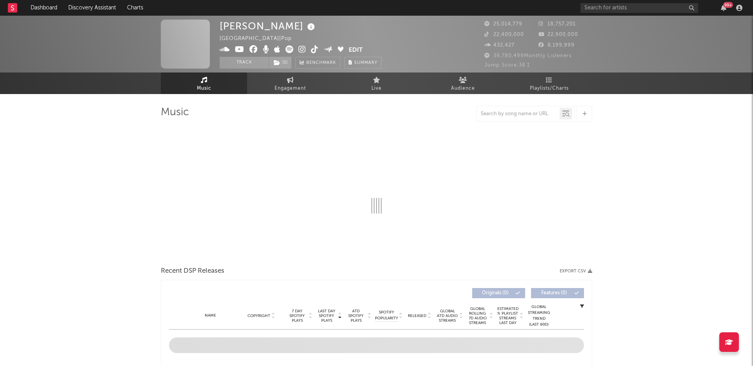 The width and height of the screenshot is (753, 366). Describe the element at coordinates (204, 83) in the screenshot. I see `a: Music` at that location.